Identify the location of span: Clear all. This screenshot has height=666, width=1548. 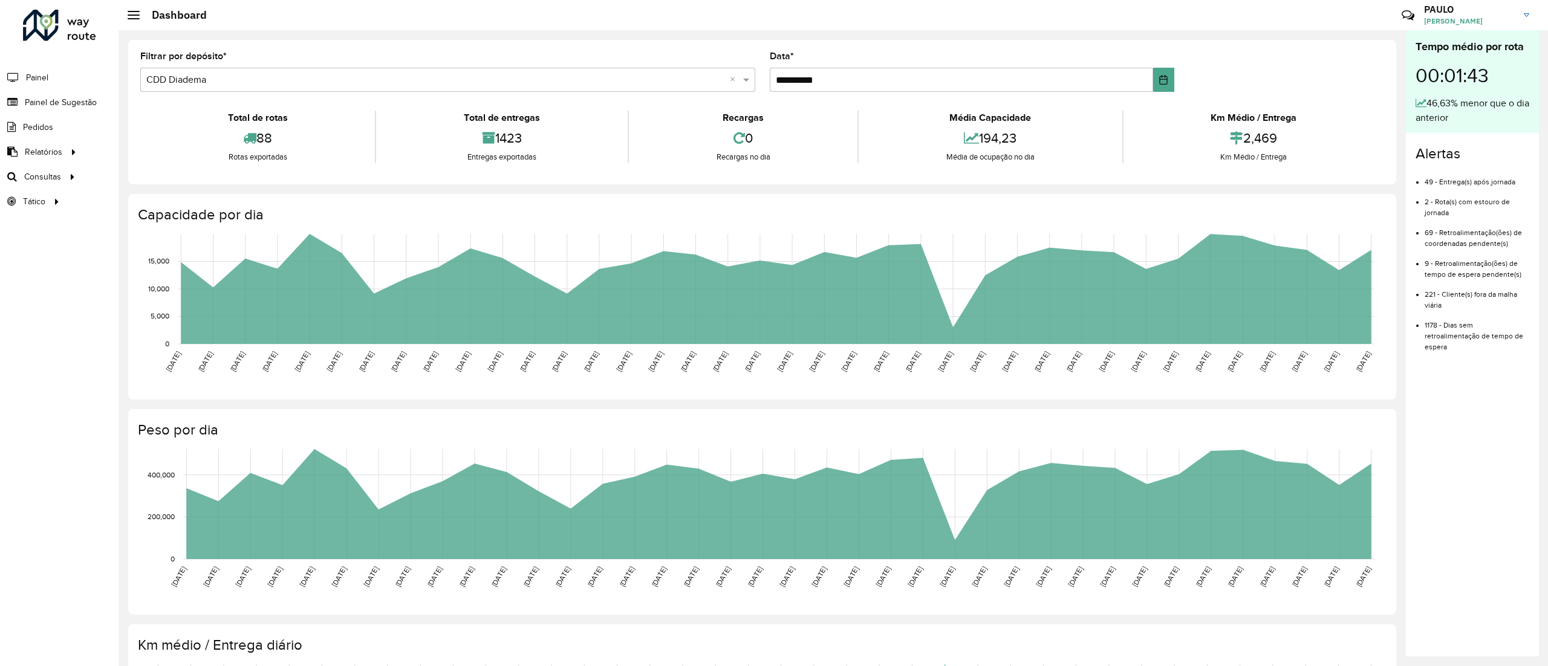
(735, 80).